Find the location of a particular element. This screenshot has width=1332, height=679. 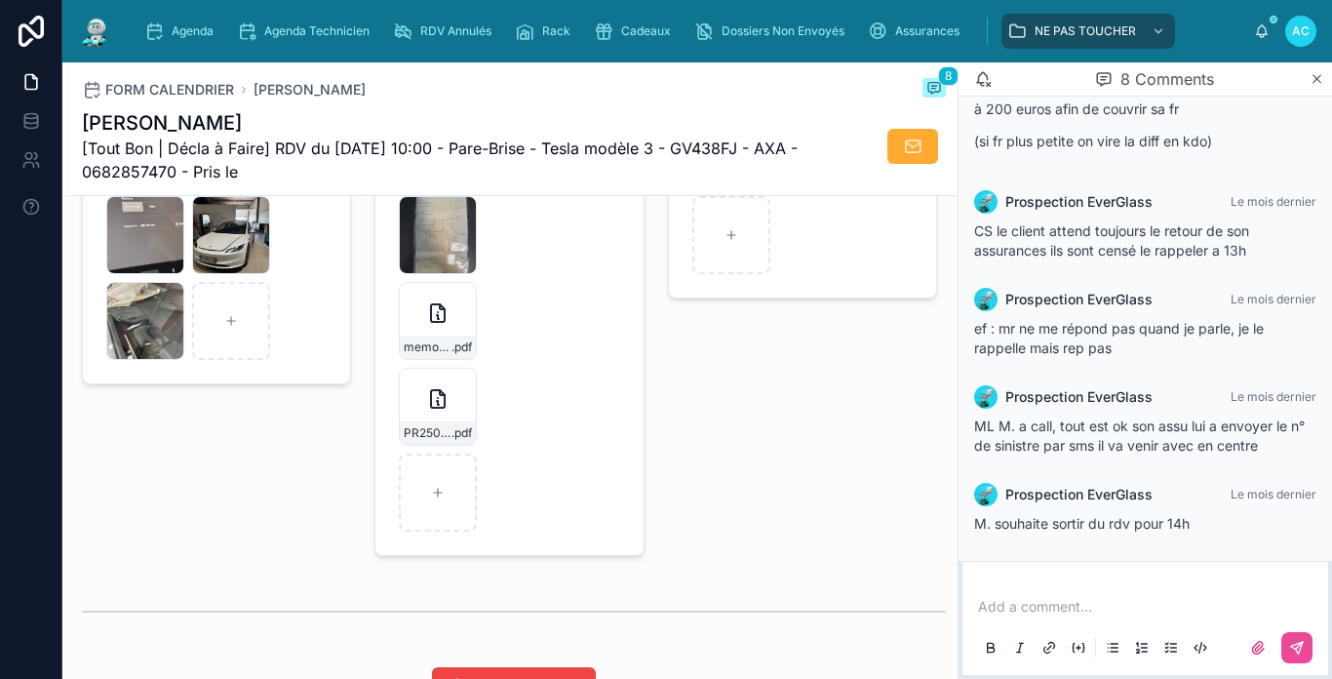

a: Assurances is located at coordinates (917, 31).